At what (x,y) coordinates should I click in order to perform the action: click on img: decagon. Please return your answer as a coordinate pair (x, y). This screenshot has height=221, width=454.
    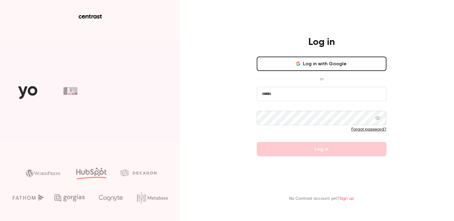
    Looking at the image, I should click on (138, 173).